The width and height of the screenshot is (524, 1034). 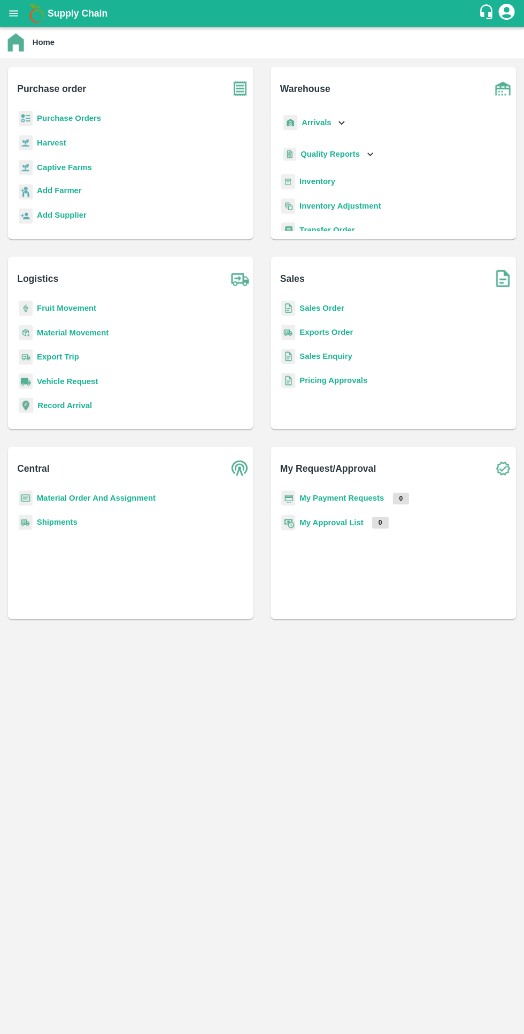 What do you see at coordinates (59, 191) in the screenshot?
I see `a: Add Farmer` at bounding box center [59, 191].